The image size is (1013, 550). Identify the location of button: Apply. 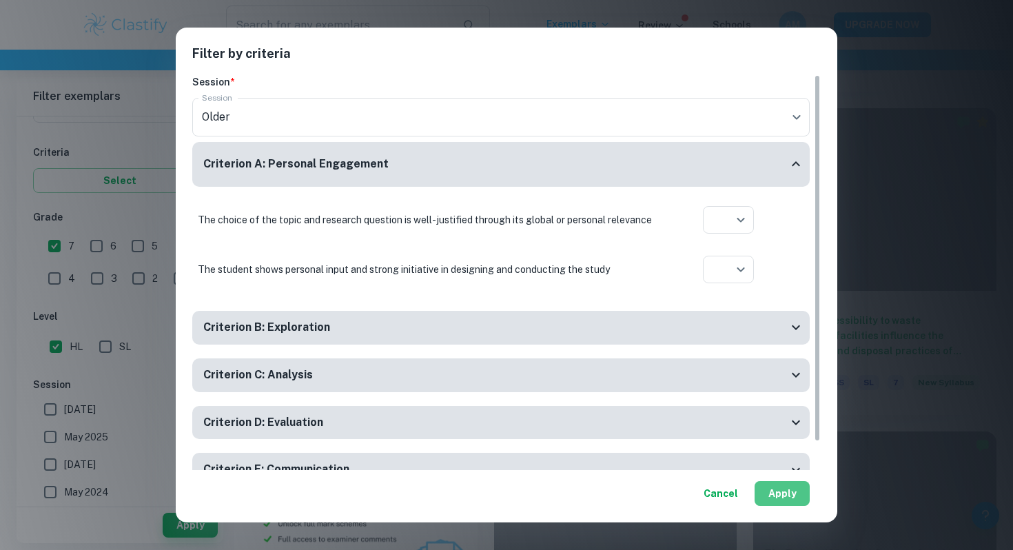
(782, 493).